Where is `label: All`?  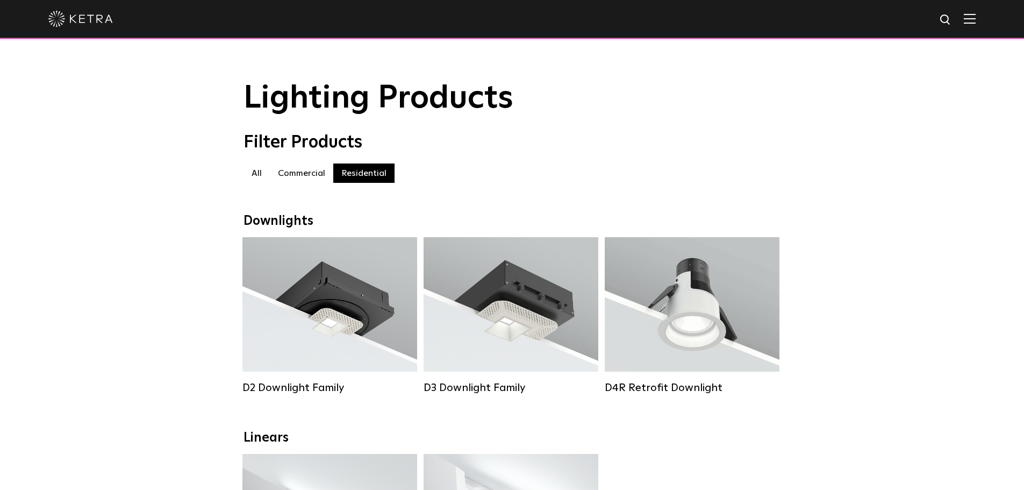 label: All is located at coordinates (256, 173).